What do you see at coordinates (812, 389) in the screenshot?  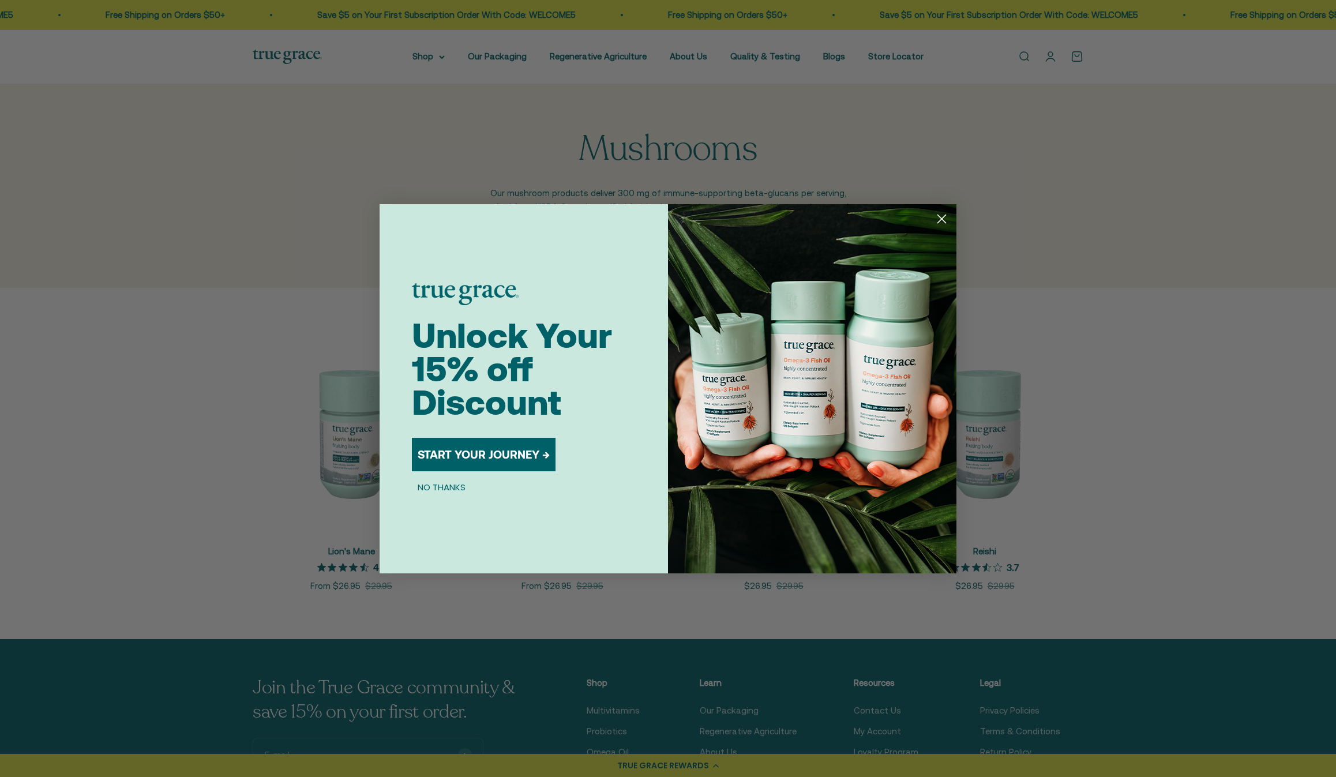 I see `img: 098727d5-50f8-4f9b-9554-844bb8da1403.jpeg` at bounding box center [812, 389].